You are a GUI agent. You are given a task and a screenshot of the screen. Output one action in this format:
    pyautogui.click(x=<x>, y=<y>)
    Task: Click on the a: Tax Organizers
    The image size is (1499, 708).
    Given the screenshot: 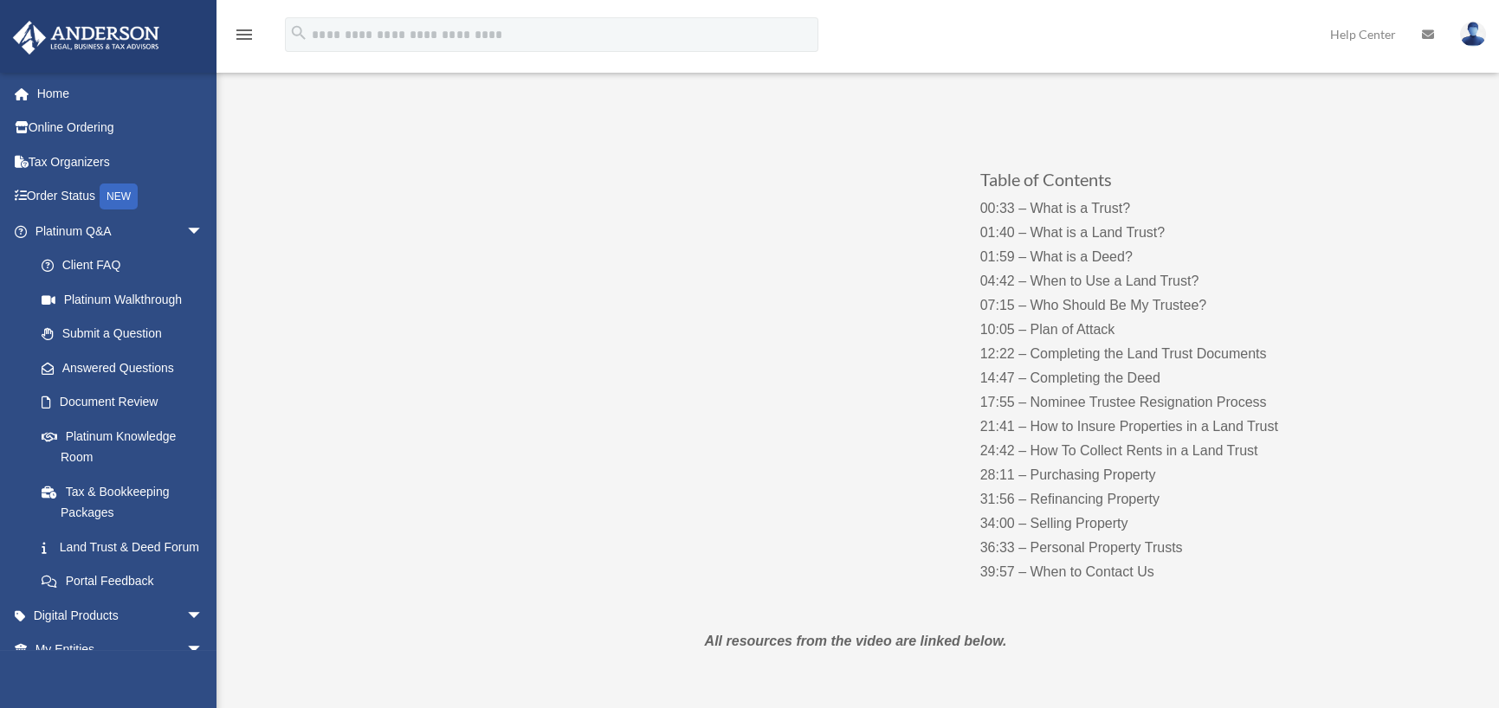 What is the action you would take?
    pyautogui.click(x=120, y=162)
    